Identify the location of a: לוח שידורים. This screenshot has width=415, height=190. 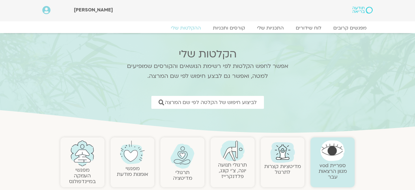
(309, 28).